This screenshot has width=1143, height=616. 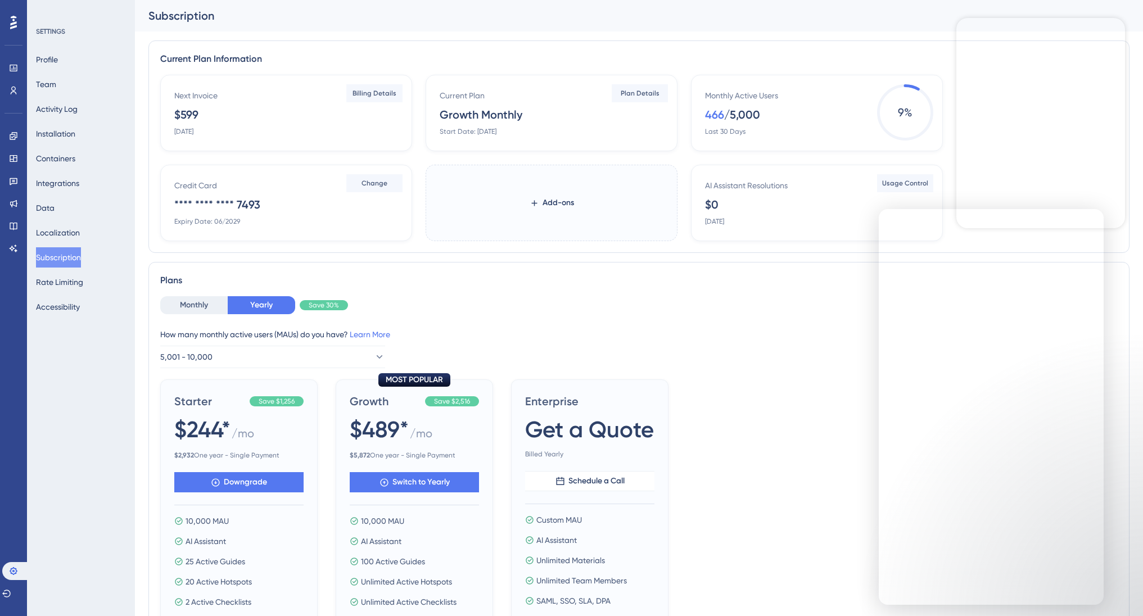 What do you see at coordinates (393, 562) in the screenshot?
I see `span: 100 Active Guides` at bounding box center [393, 562].